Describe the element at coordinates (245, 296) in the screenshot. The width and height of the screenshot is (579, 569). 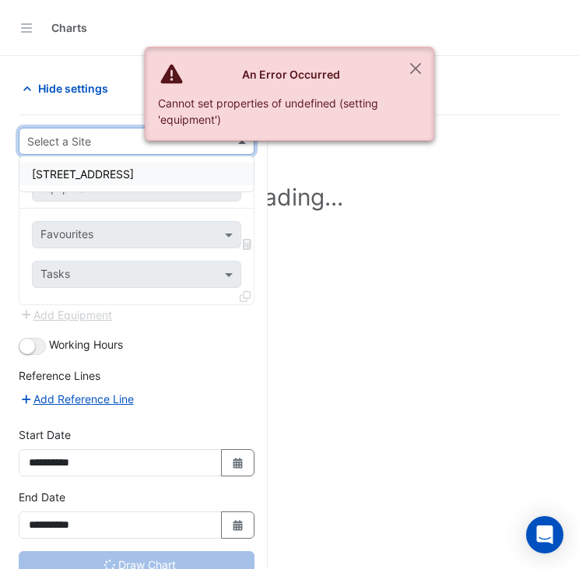
I see `span: Clone Favourites and Tasks from this Equipment to other Equipment` at that location.